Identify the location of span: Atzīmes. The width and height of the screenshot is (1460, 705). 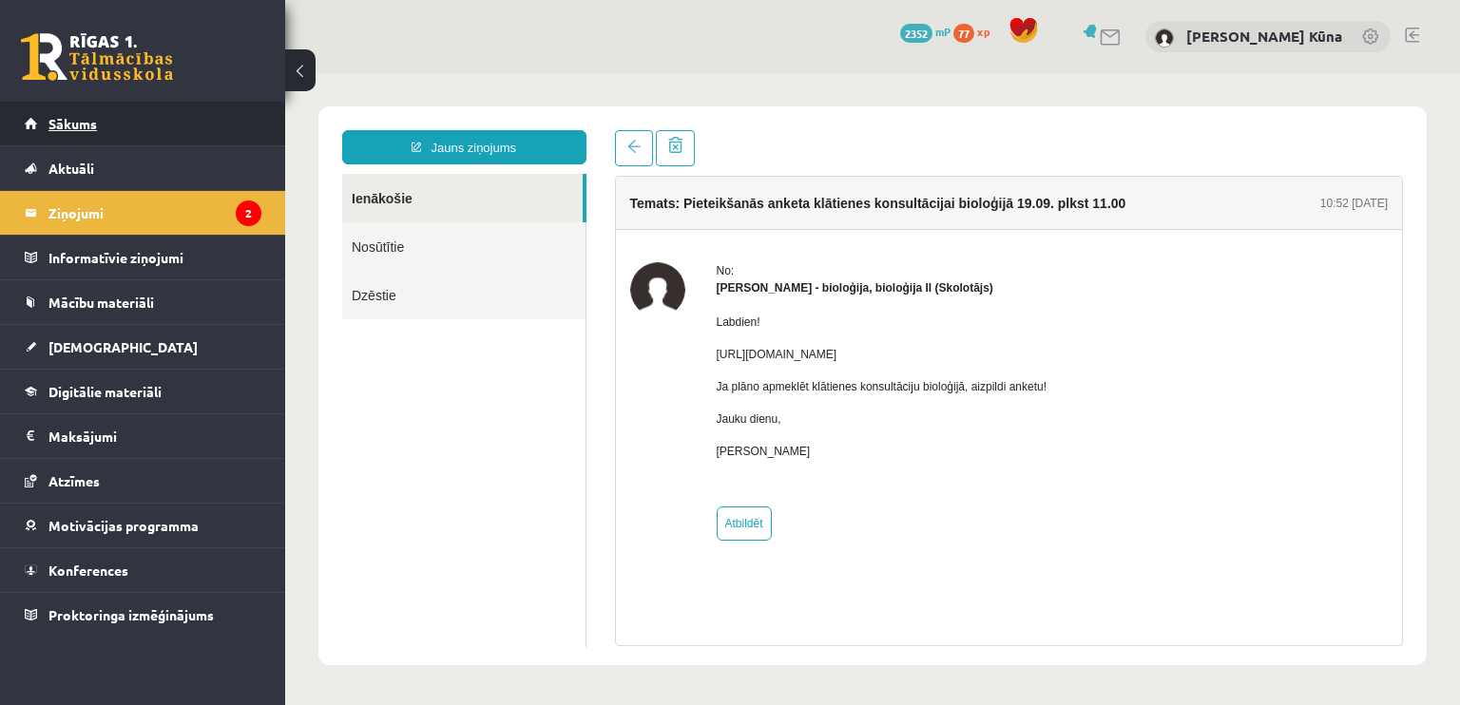
(74, 481).